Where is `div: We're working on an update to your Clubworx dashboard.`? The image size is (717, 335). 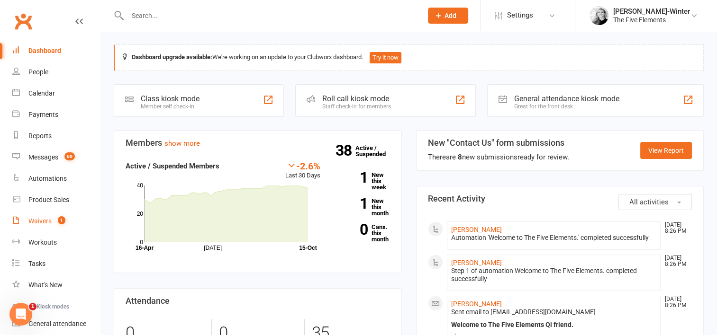
div: We're working on an update to your Clubworx dashboard. is located at coordinates (408, 58).